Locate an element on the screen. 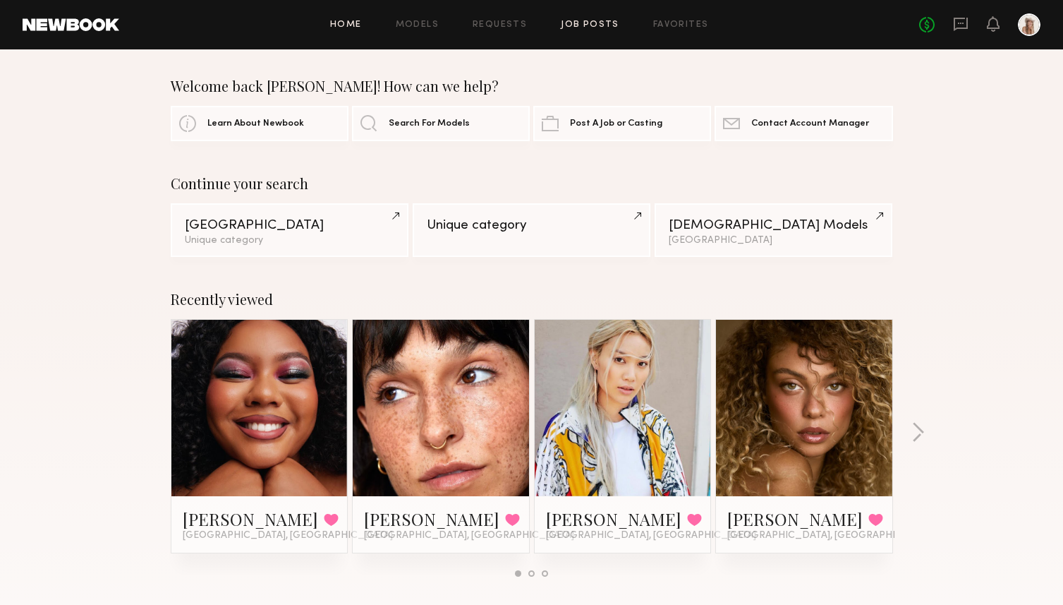 Image resolution: width=1063 pixels, height=605 pixels. a: Home is located at coordinates (346, 25).